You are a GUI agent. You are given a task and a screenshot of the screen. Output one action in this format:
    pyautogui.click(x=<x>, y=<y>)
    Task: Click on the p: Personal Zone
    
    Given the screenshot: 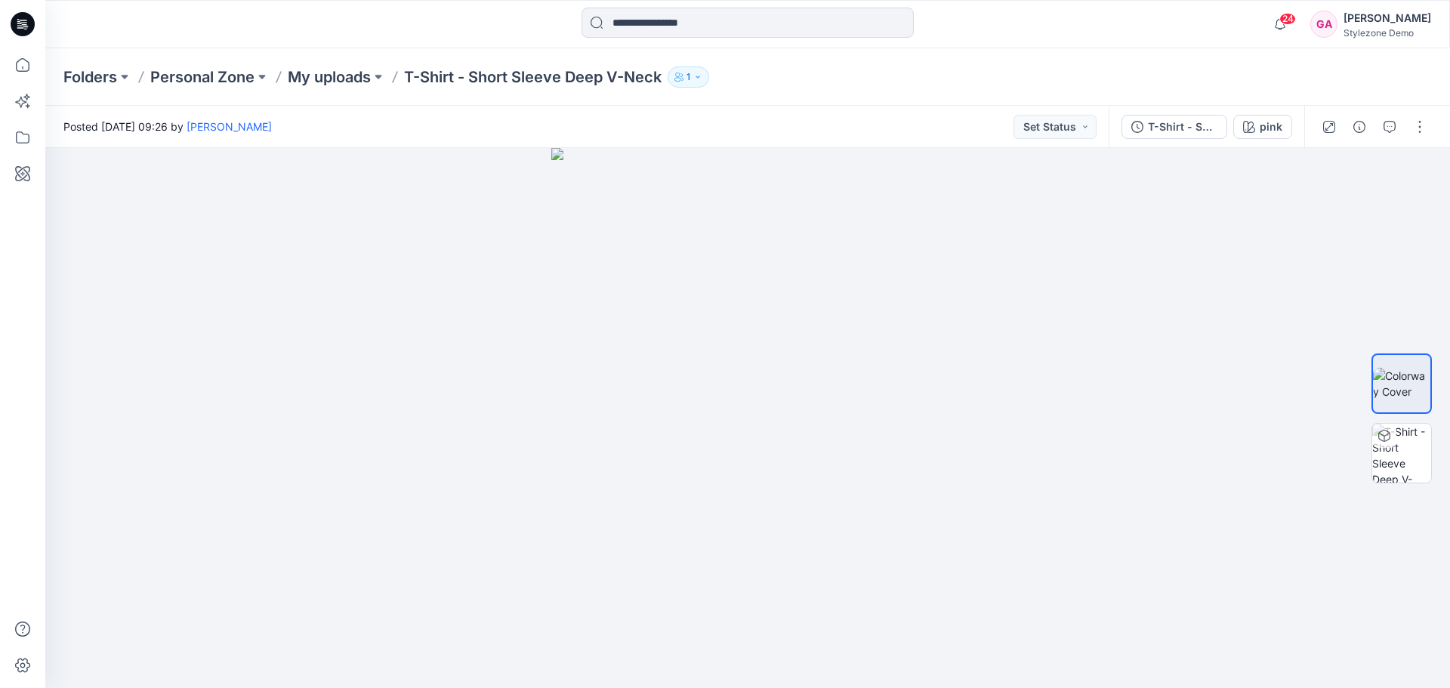 What is the action you would take?
    pyautogui.click(x=202, y=77)
    